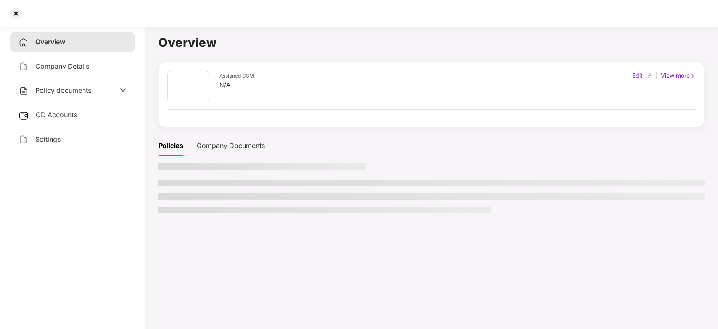 This screenshot has width=718, height=329. I want to click on div: Assigned CSM, so click(237, 76).